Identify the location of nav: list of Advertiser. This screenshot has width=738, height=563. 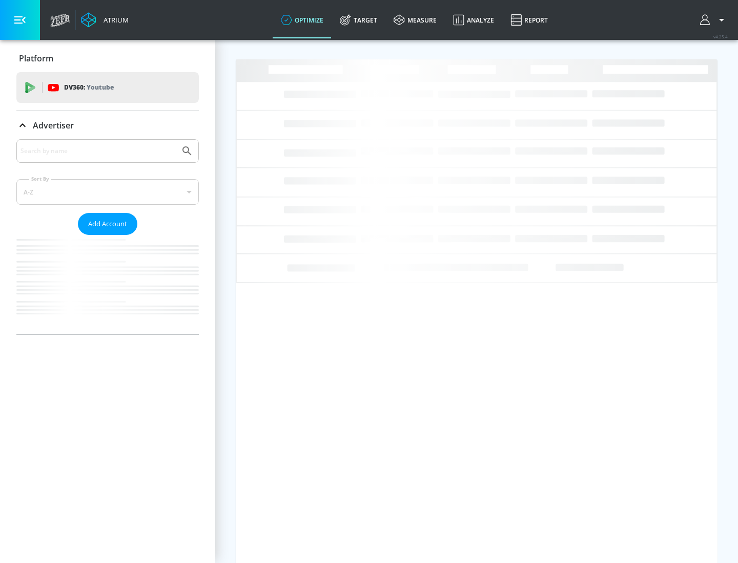
(108, 285).